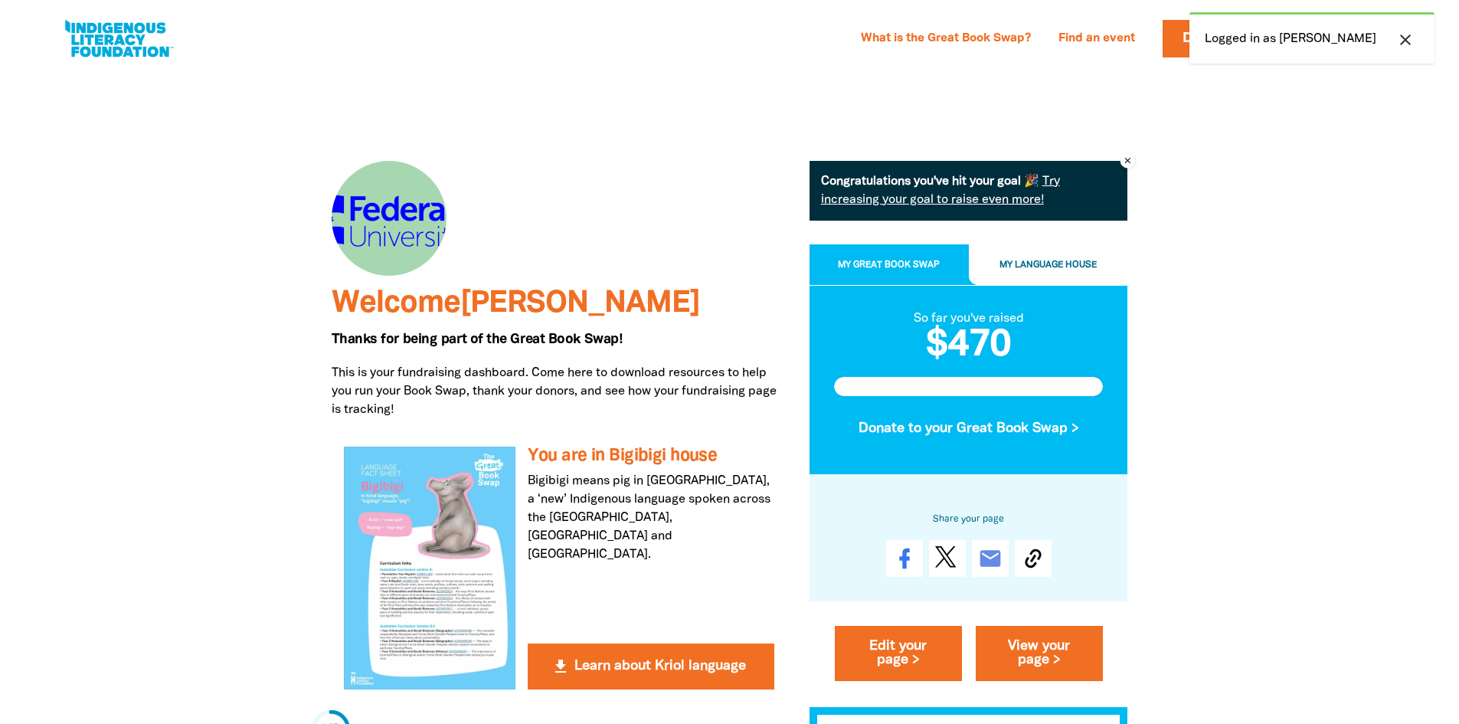  I want to click on button: Copy Link, so click(1033, 558).